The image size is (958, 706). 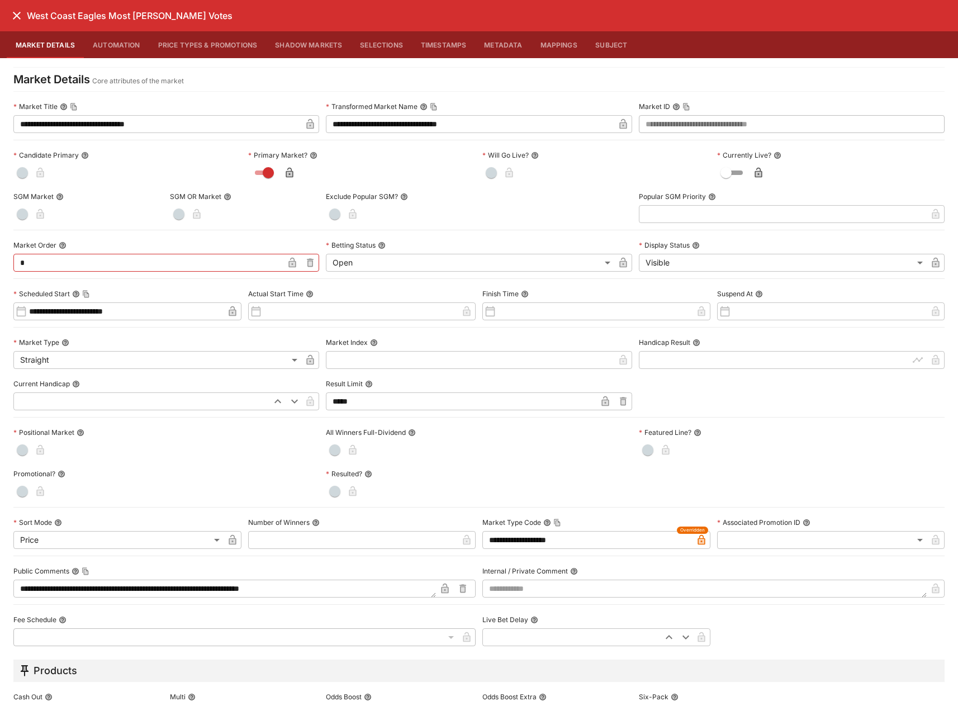 I want to click on button: Market Type CodeCopy To Clipboard, so click(x=547, y=523).